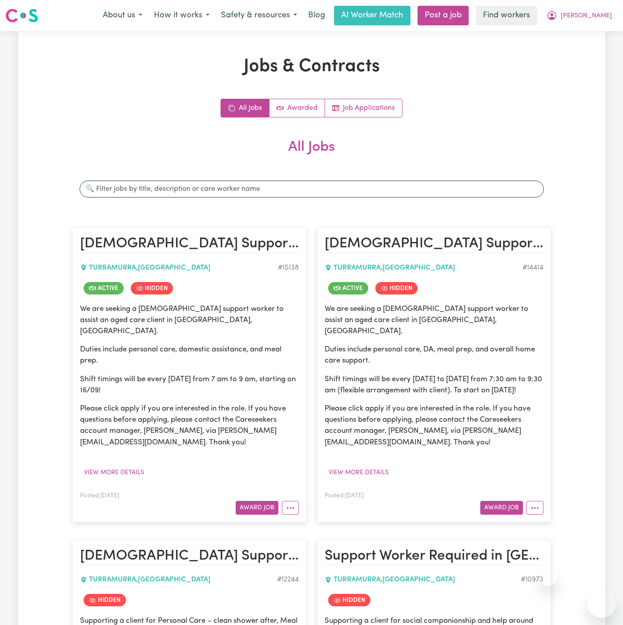  Describe the element at coordinates (22, 16) in the screenshot. I see `a: Careseekers logo` at that location.